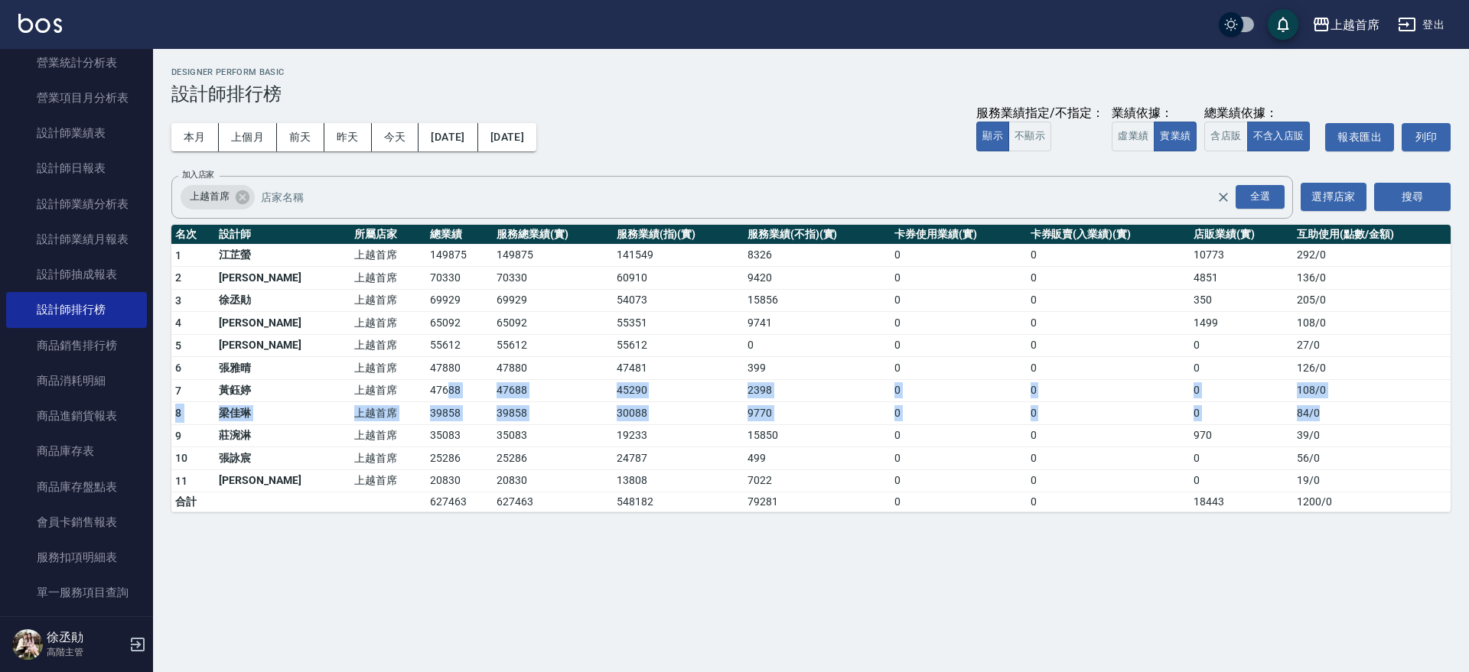 The width and height of the screenshot is (1469, 672). I want to click on td: 108 / 0, so click(1371, 391).